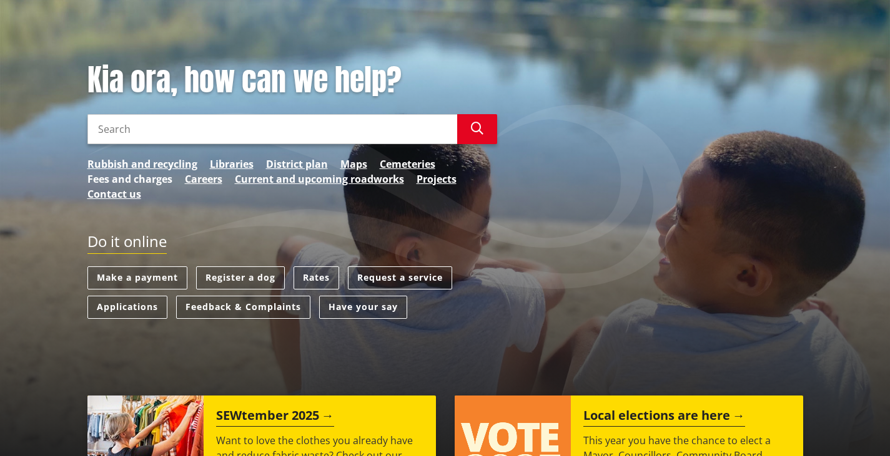  What do you see at coordinates (436, 179) in the screenshot?
I see `a: Projects` at bounding box center [436, 179].